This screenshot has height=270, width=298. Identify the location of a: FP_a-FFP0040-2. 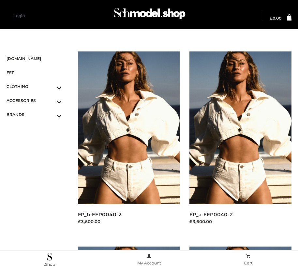
(211, 215).